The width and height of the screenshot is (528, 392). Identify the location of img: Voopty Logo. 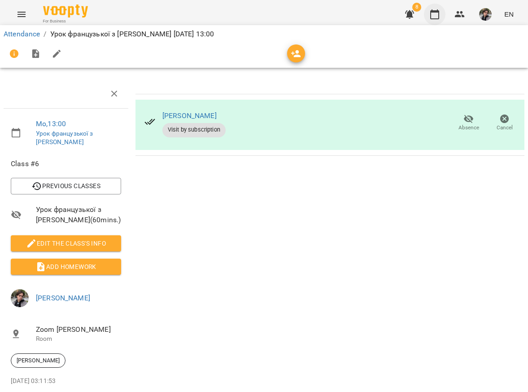
(66, 11).